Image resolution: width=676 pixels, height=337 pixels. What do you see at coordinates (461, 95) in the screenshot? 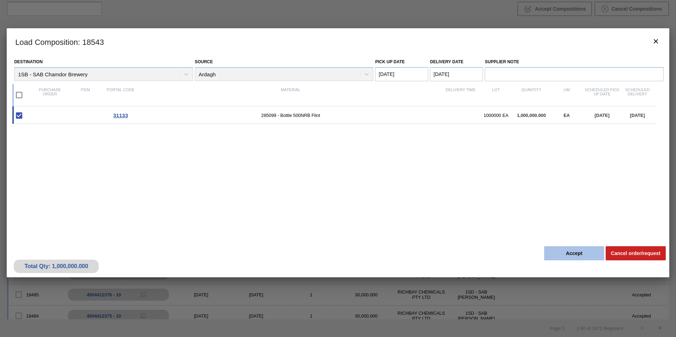
I see `div: Delivery Time` at bounding box center [461, 95].